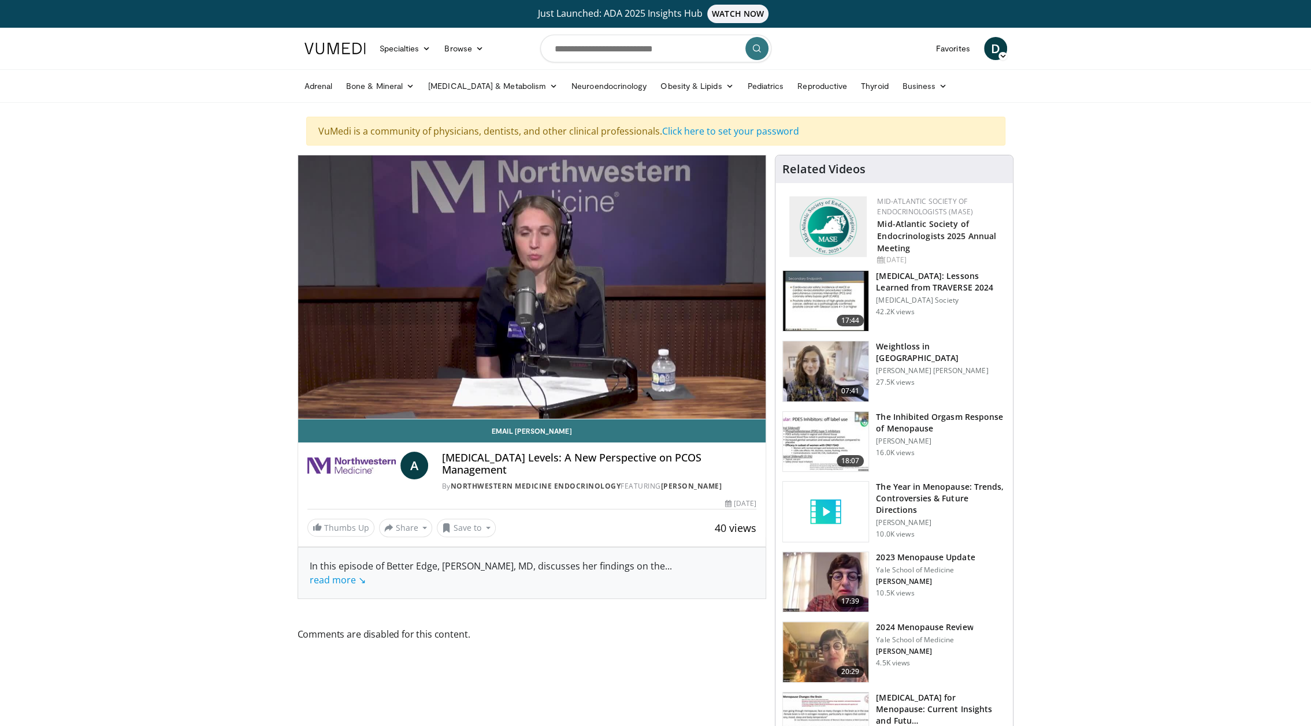 This screenshot has width=1311, height=726. I want to click on button: Save to, so click(466, 528).